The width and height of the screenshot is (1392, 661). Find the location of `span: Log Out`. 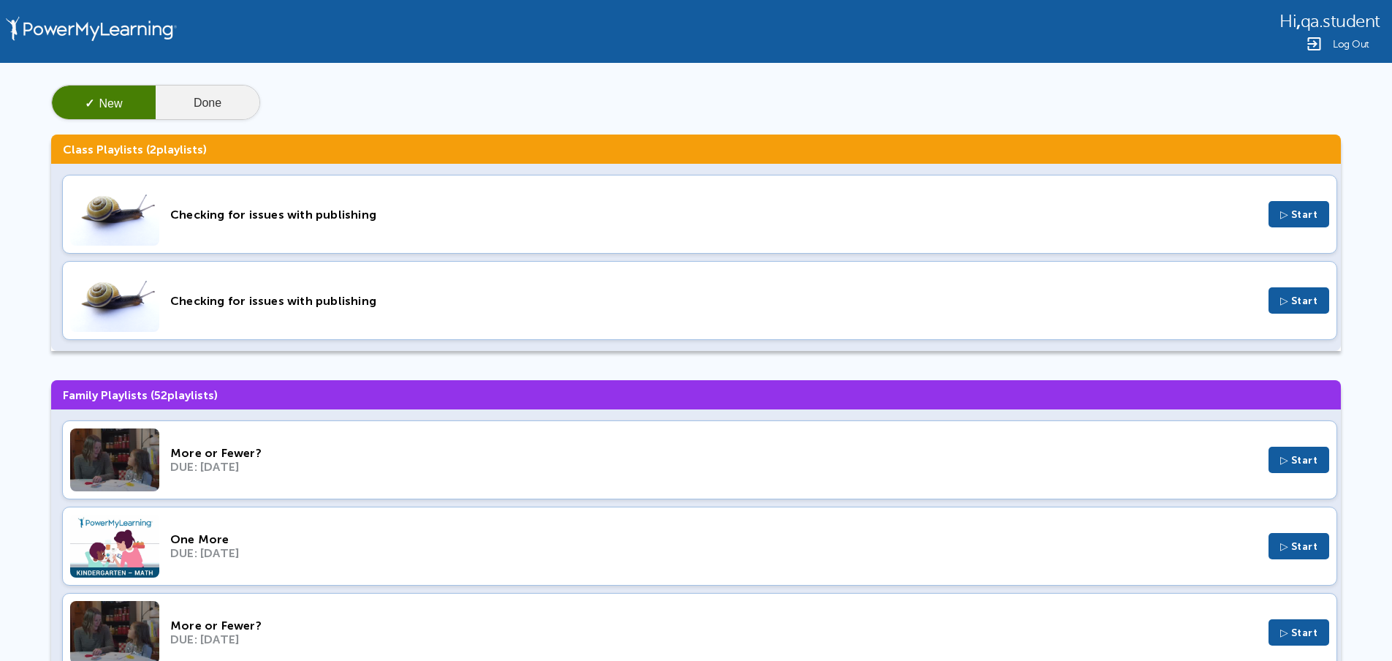

span: Log Out is located at coordinates (1351, 44).